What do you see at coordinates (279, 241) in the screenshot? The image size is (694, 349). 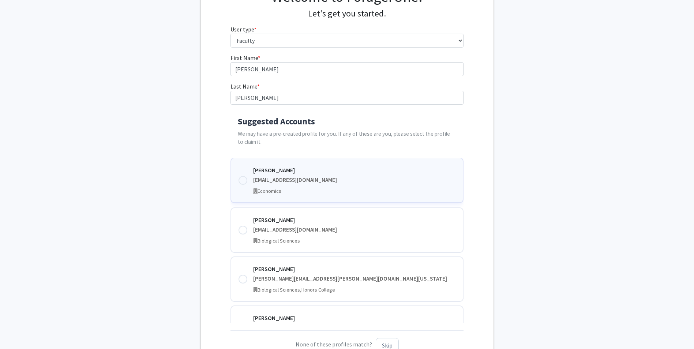 I see `span: Biological Sciences` at bounding box center [279, 241].